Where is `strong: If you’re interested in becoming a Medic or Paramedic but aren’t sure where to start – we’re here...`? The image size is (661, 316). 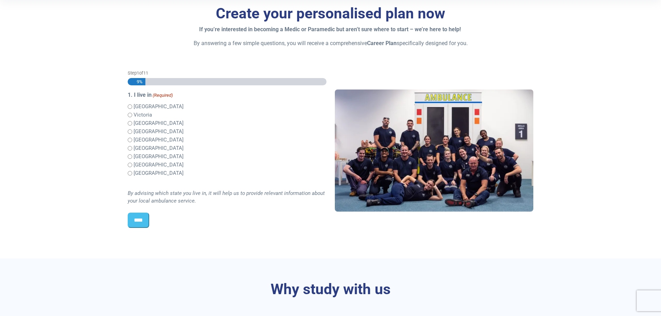
strong: If you’re interested in becoming a Medic or Paramedic but aren’t sure where to start – we’re here... is located at coordinates (330, 29).